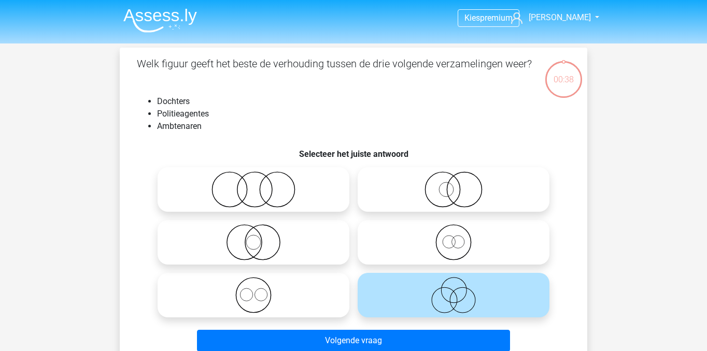 The image size is (707, 351). I want to click on li: Politieagentes, so click(364, 114).